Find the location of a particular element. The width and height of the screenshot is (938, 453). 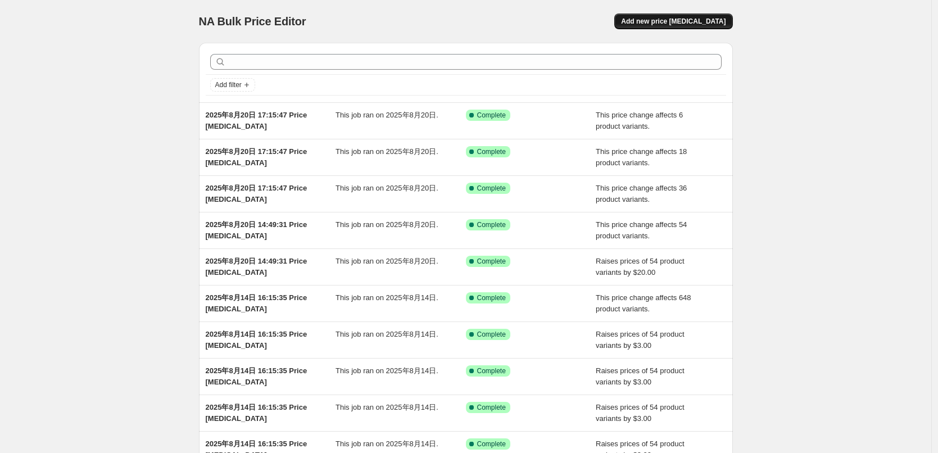

span: NA Bulk Price Editor is located at coordinates (252, 21).